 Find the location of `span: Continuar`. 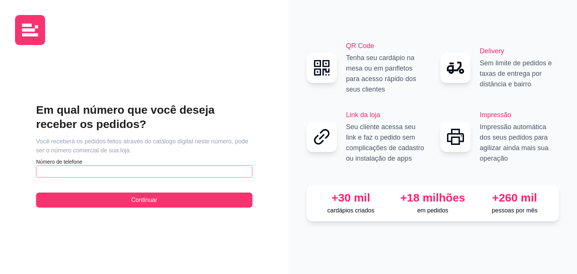

span: Continuar is located at coordinates (144, 200).